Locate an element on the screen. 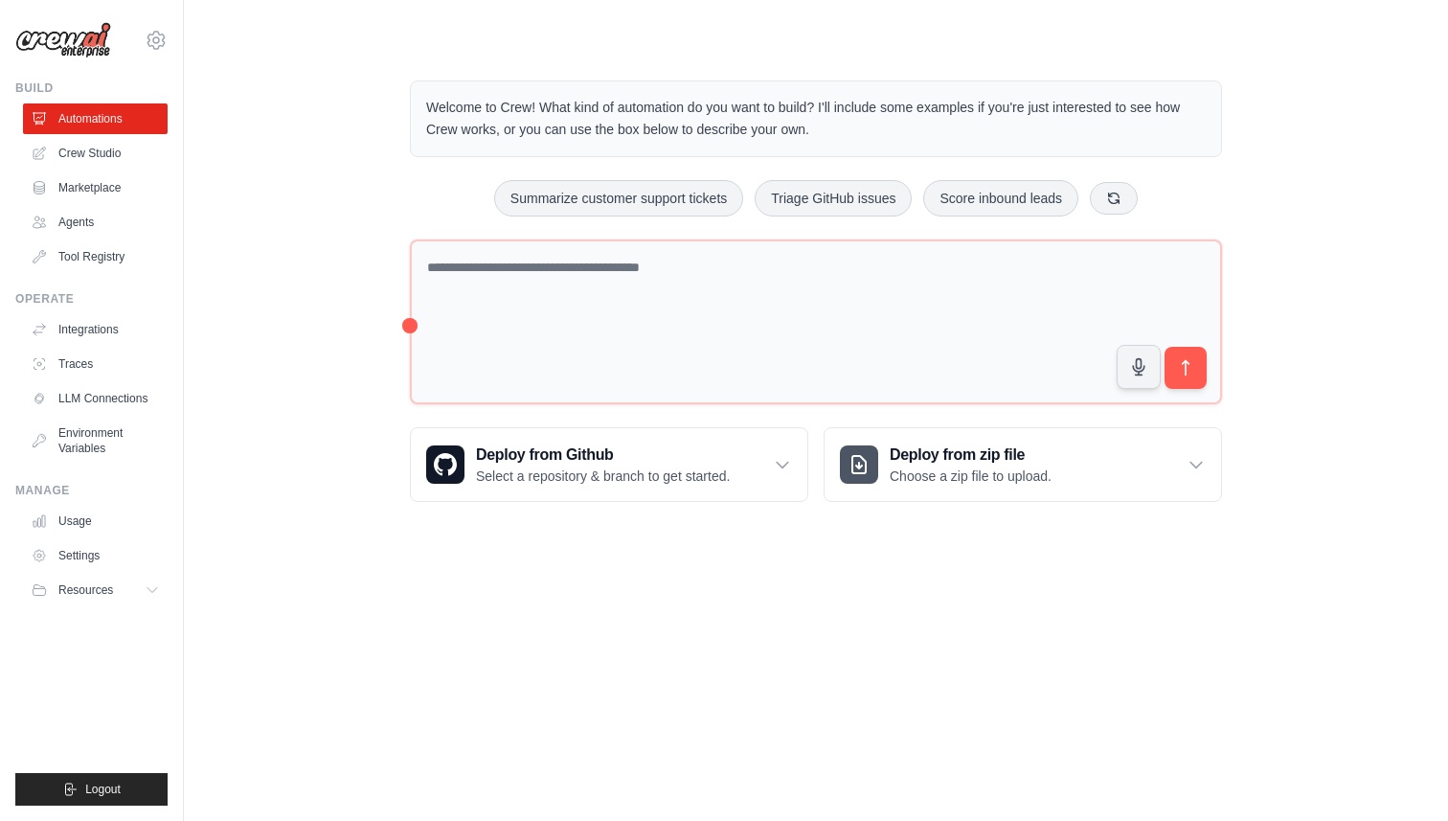 This screenshot has width=1448, height=821. a: Environment Variables is located at coordinates (95, 440).